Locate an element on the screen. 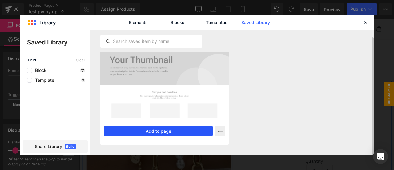  a: Blocks is located at coordinates (177, 22).